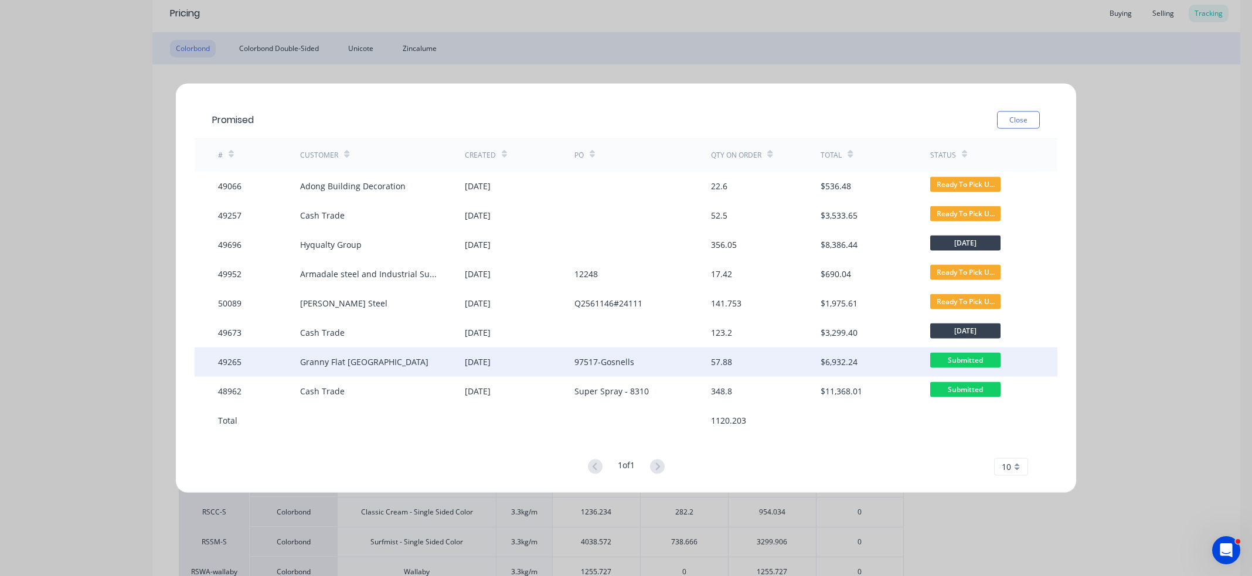 Image resolution: width=1252 pixels, height=576 pixels. Describe the element at coordinates (579, 155) in the screenshot. I see `div: PO` at that location.